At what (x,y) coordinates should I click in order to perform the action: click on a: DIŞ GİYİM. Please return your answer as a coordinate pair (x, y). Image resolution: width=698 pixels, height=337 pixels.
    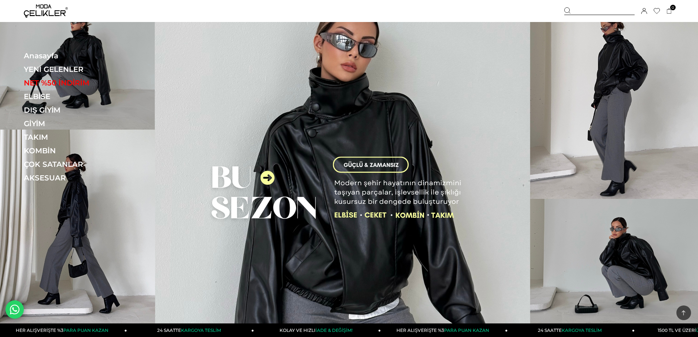
    Looking at the image, I should click on (74, 110).